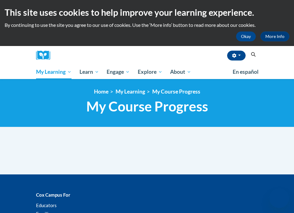 Image resolution: width=294 pixels, height=213 pixels. Describe the element at coordinates (147, 25) in the screenshot. I see `p: By continuing to use the site you agree to our use of cookies. Use the ‘More info’ button to read...` at that location.